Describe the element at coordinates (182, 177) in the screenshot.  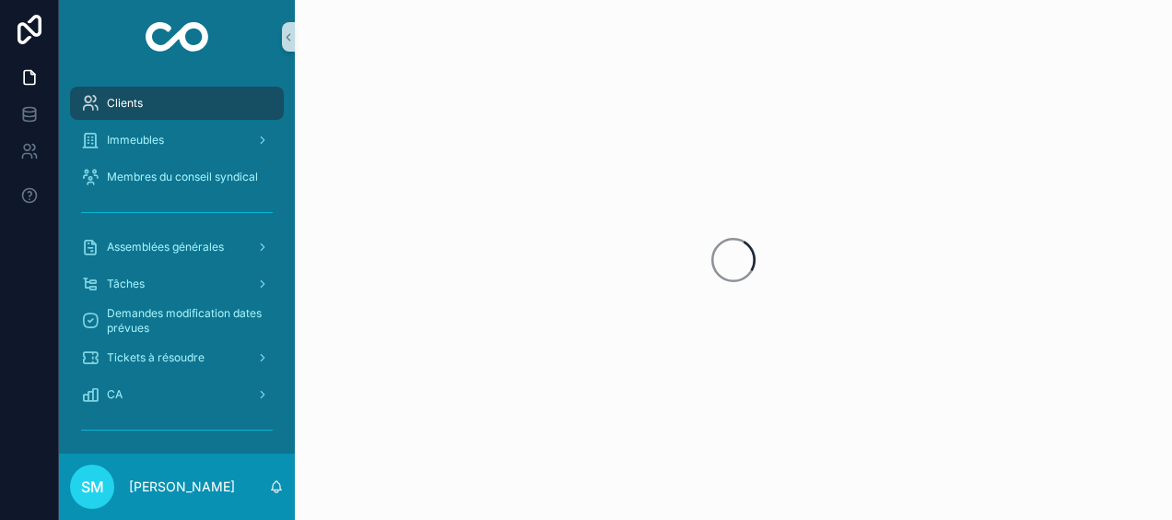
I see `span: Membres du conseil syndical` at that location.